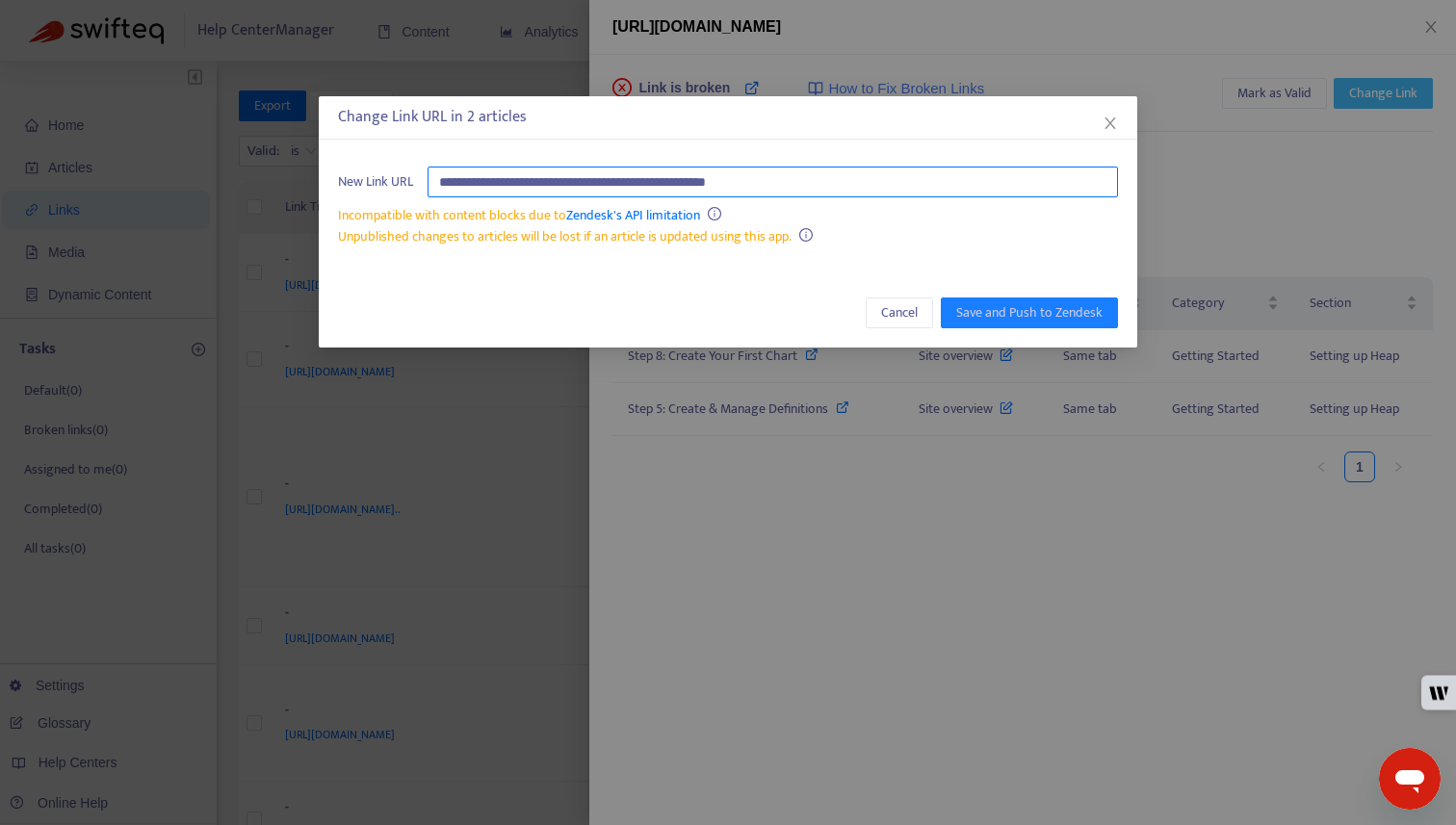 The width and height of the screenshot is (1456, 825). Describe the element at coordinates (728, 117) in the screenshot. I see `div: Change Link URL in 2 articles` at that location.